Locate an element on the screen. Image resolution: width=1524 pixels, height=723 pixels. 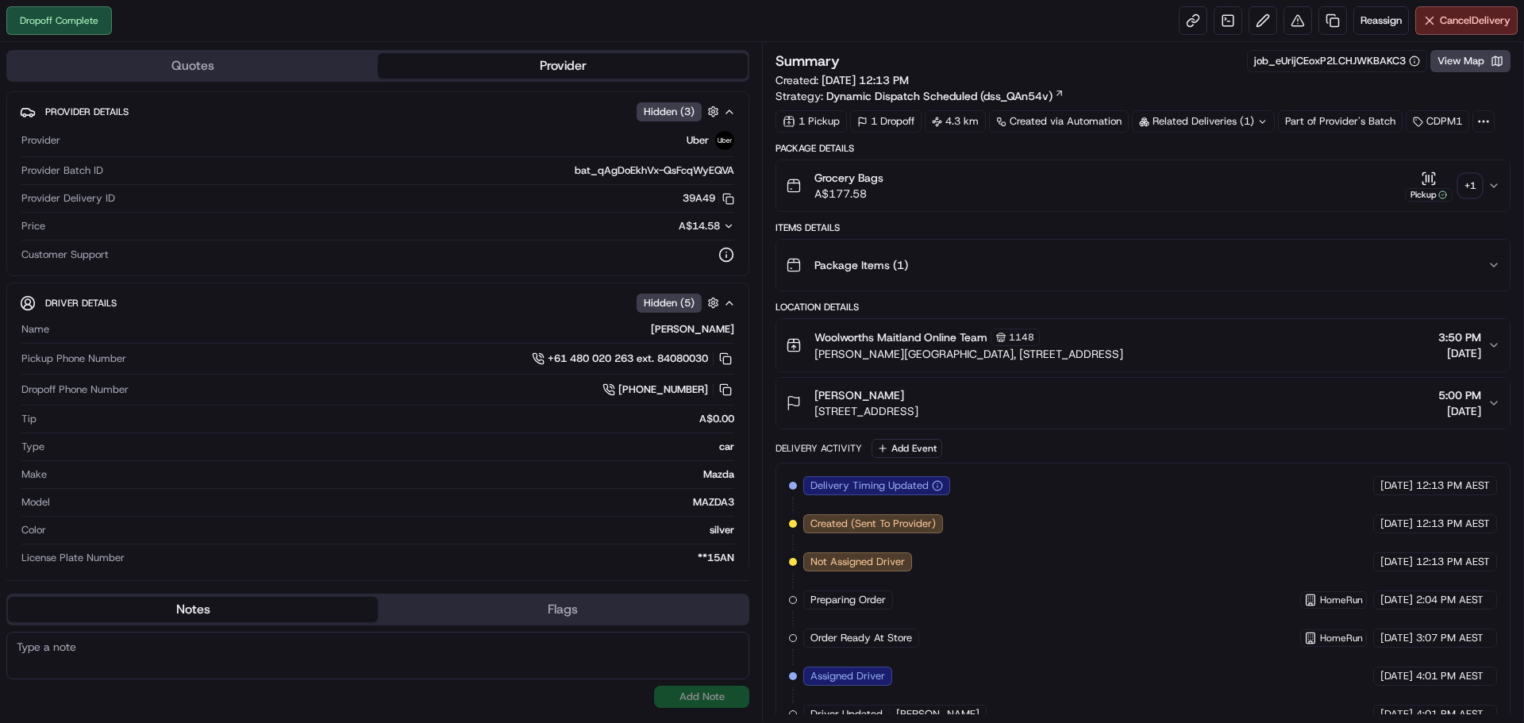
div: 4.3 km is located at coordinates (955, 121).